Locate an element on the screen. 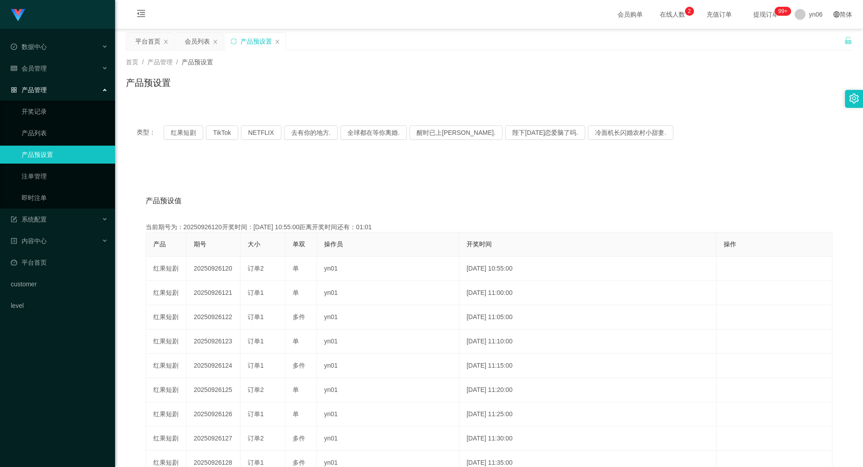  td: 20250926124 is located at coordinates (214, 366).